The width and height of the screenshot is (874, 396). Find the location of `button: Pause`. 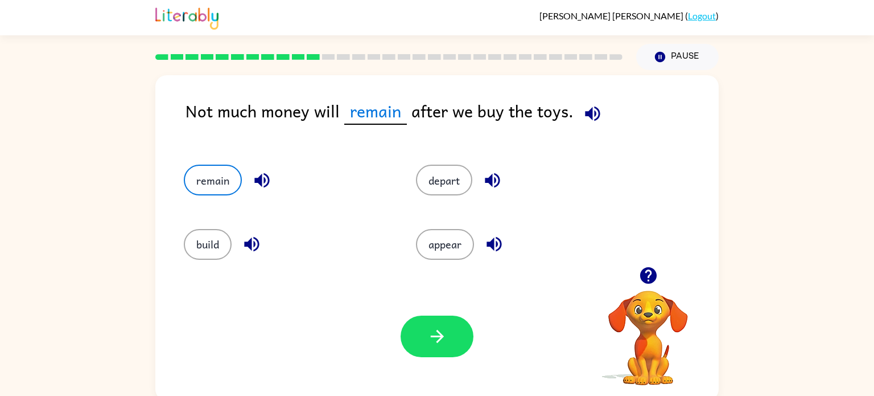

button: Pause is located at coordinates (677, 57).